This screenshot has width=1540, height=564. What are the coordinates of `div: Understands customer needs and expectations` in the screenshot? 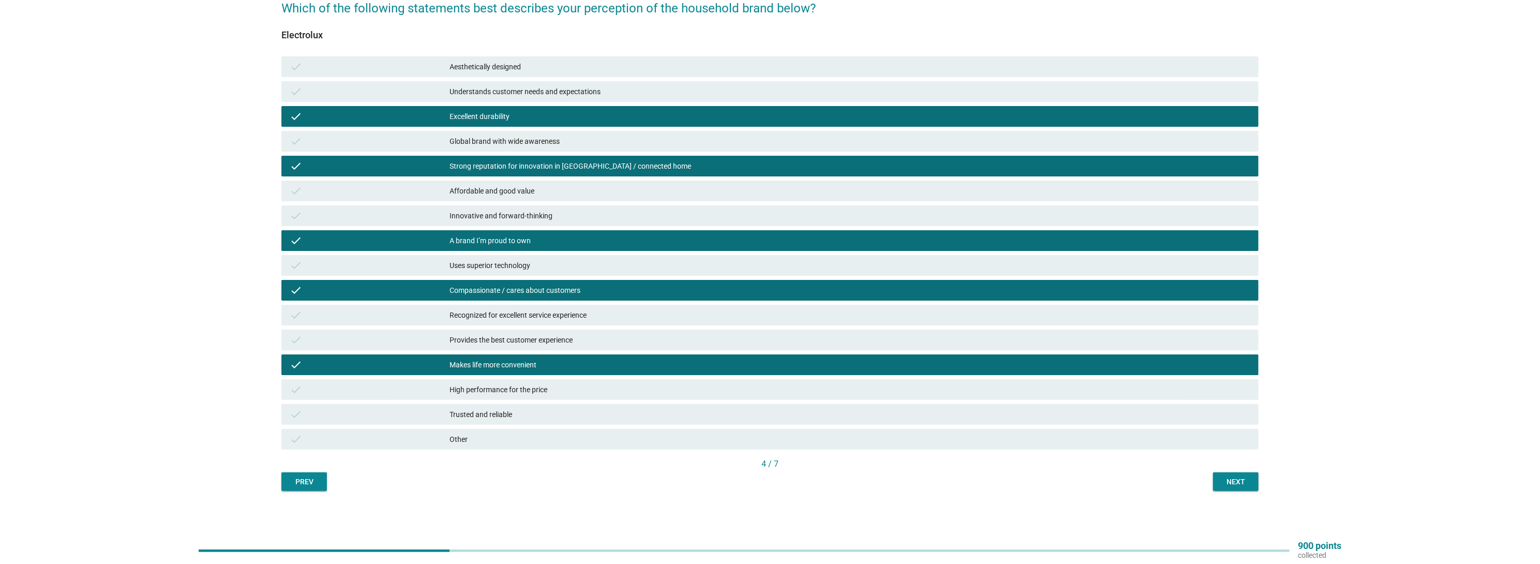 It's located at (850, 92).